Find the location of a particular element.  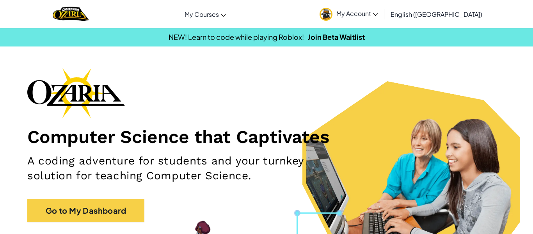

h1: Computer Science that Captivates is located at coordinates (267, 137).